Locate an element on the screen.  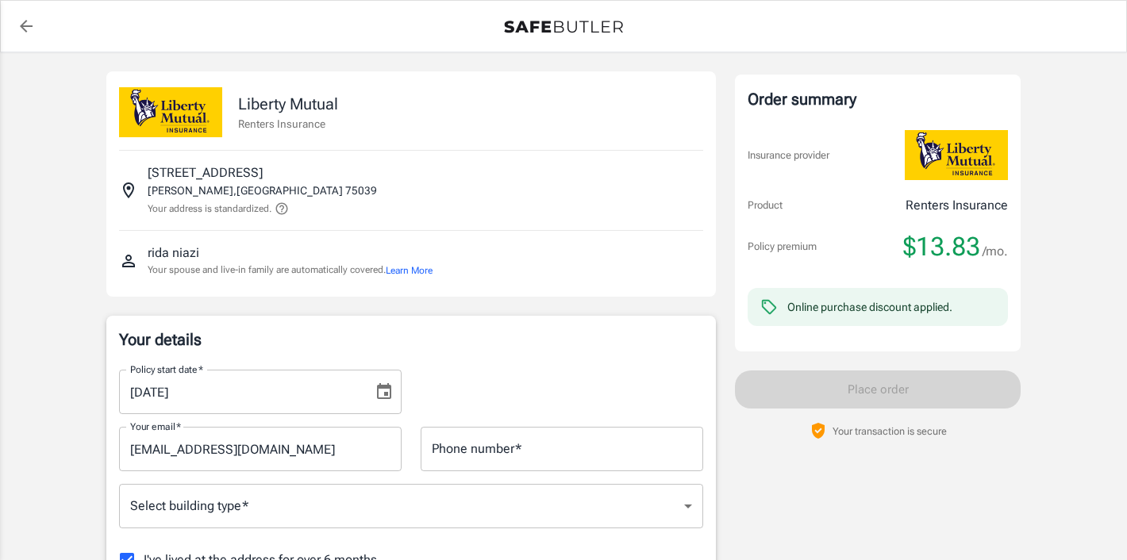
p: Your details is located at coordinates (411, 340).